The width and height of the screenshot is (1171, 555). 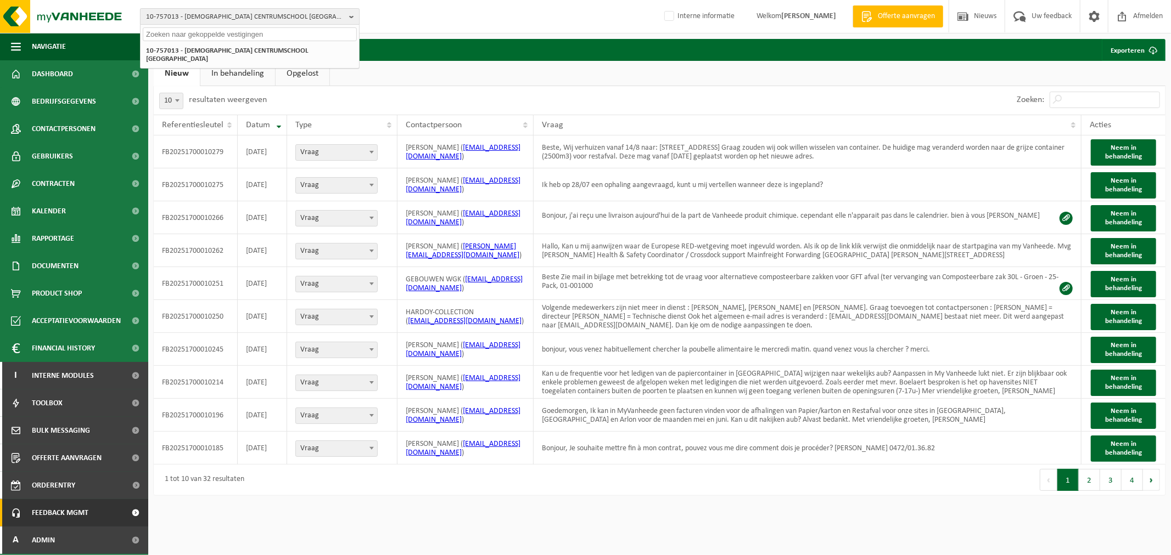 What do you see at coordinates (177, 74) in the screenshot?
I see `a: Nieuw` at bounding box center [177, 74].